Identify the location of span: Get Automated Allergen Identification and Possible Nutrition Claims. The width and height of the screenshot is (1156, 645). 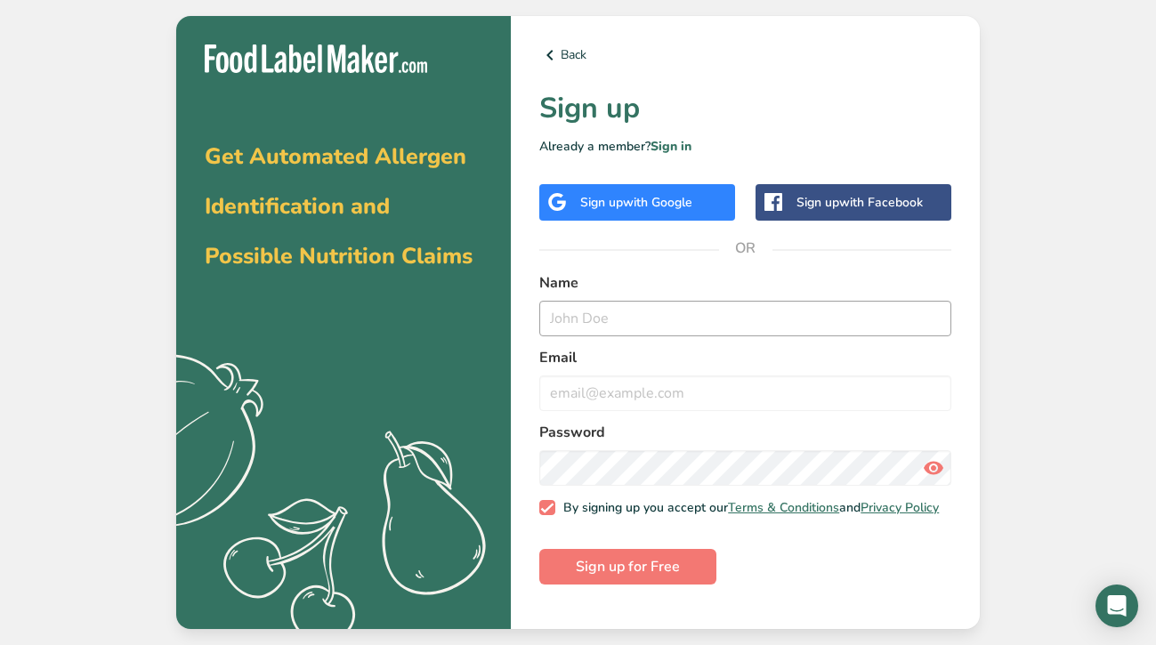
(338, 206).